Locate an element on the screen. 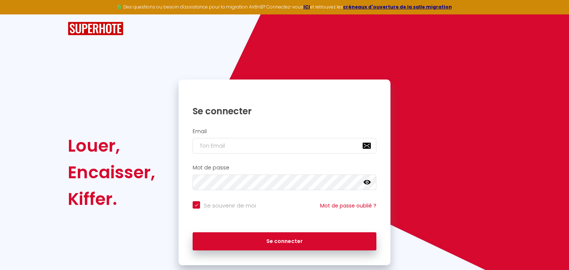 The width and height of the screenshot is (569, 270). img: SuperHote logo is located at coordinates (96, 29).